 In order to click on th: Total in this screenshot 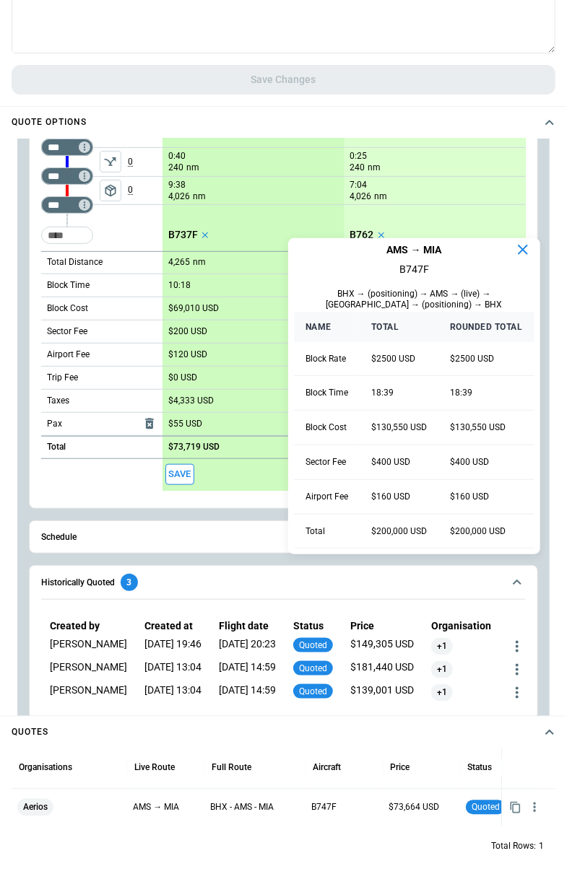, I will do `click(398, 327)`.